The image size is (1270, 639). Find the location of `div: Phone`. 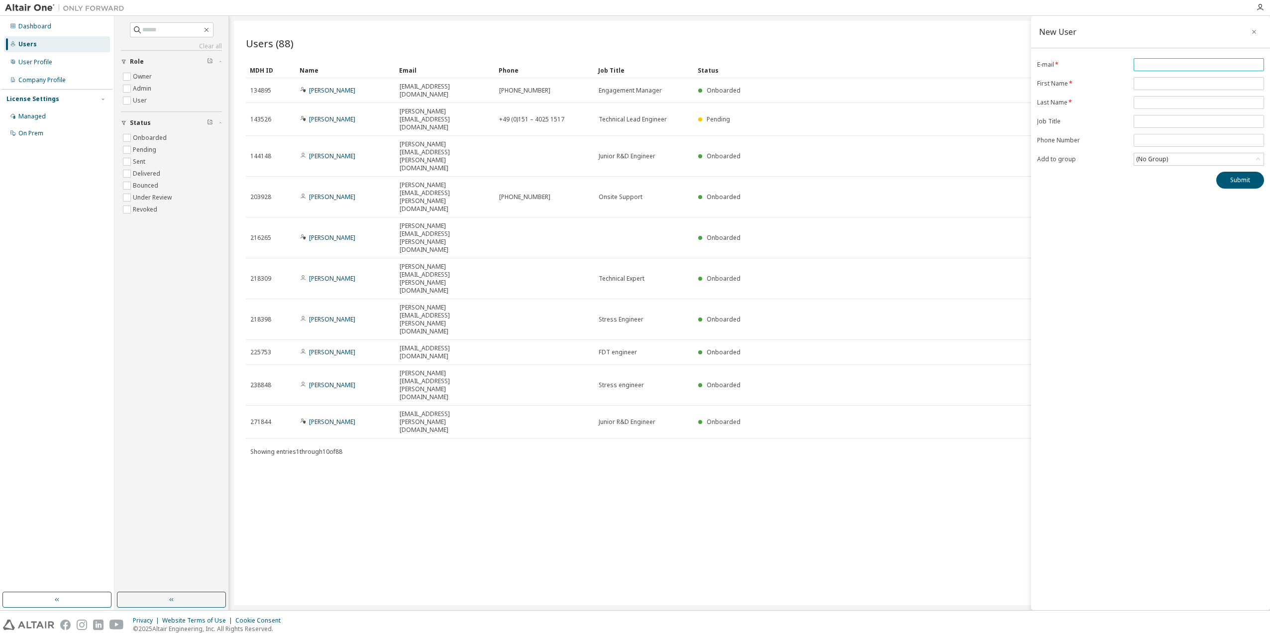

div: Phone is located at coordinates (544, 70).